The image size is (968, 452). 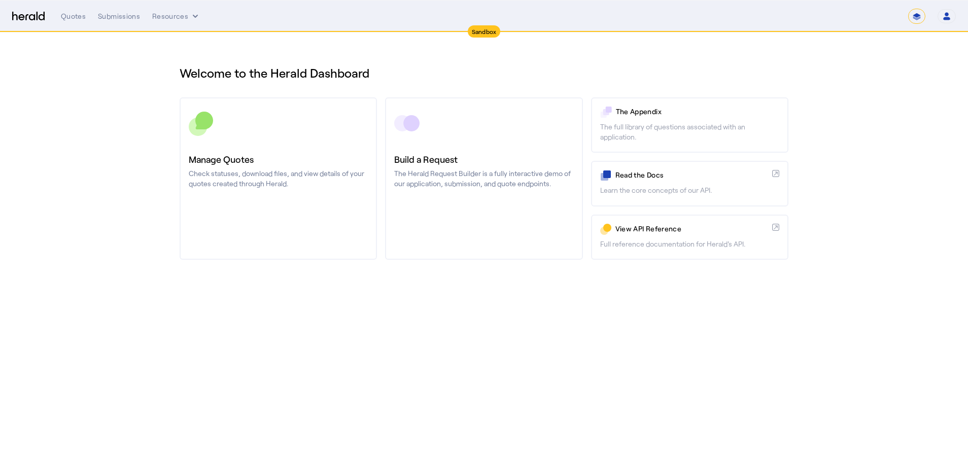 I want to click on a: Build a RequestThe Herald Request Builder is a fully interactive demo of our application, submiss..., so click(x=484, y=179).